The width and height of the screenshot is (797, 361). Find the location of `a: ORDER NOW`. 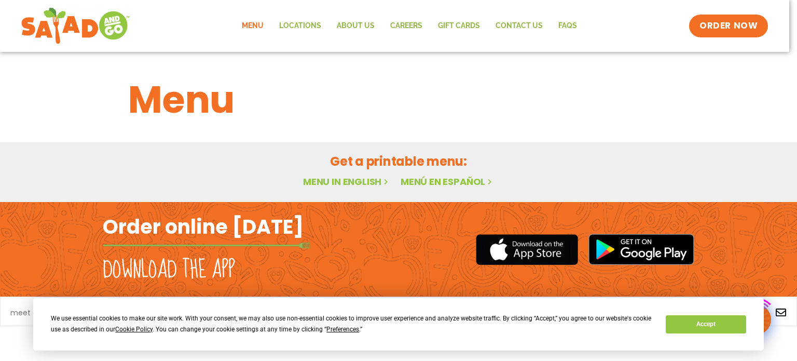

a: ORDER NOW is located at coordinates (729, 26).